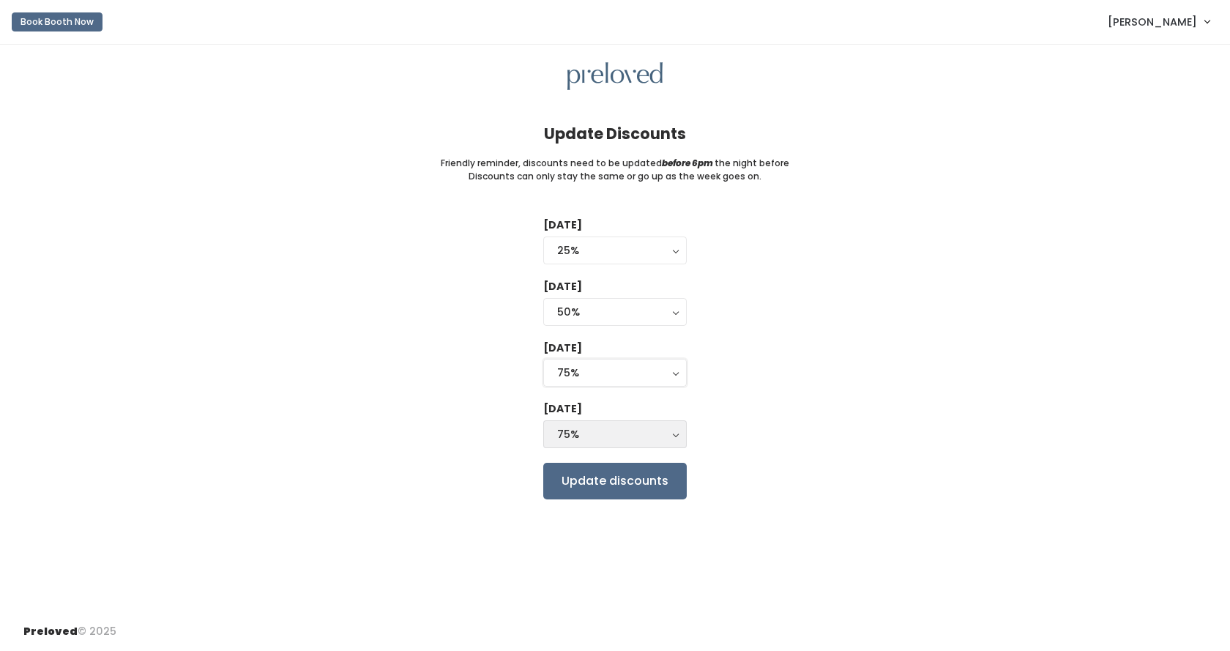 The width and height of the screenshot is (1230, 651). I want to click on button: 25%, so click(615, 250).